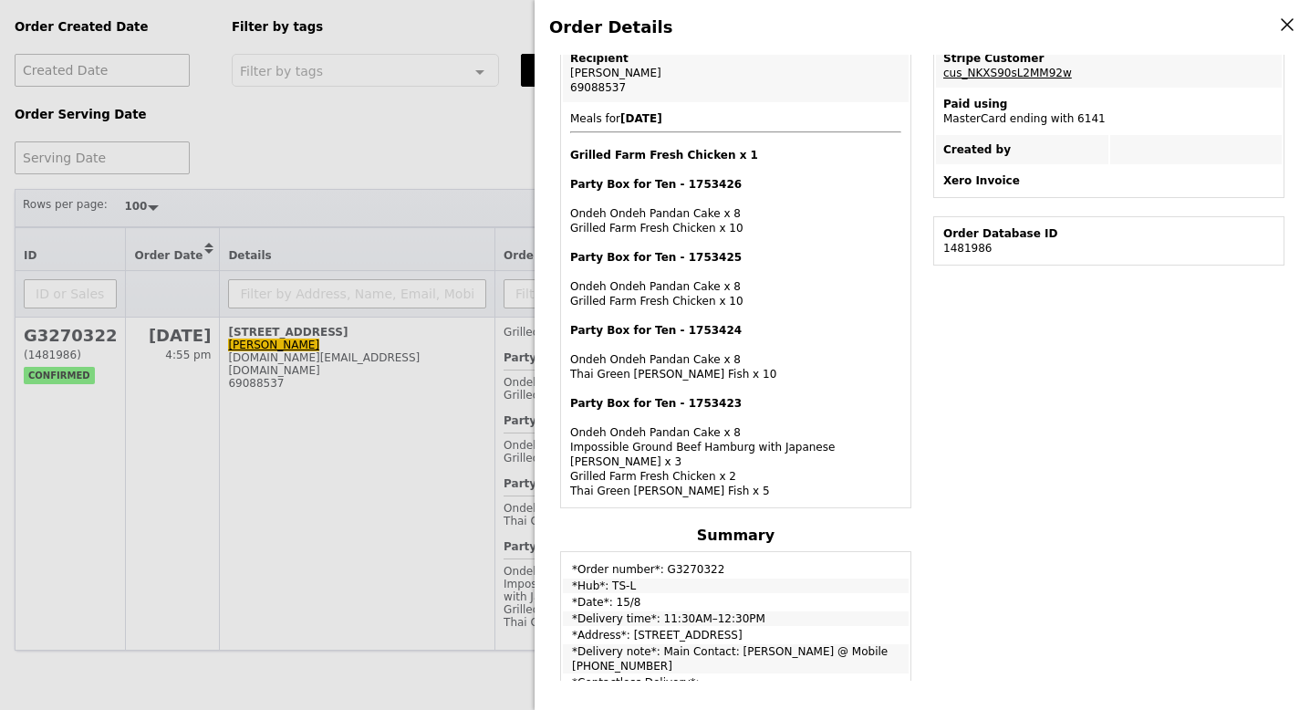 The width and height of the screenshot is (1310, 710). What do you see at coordinates (735, 534) in the screenshot?
I see `h4: Summary` at bounding box center [735, 534].